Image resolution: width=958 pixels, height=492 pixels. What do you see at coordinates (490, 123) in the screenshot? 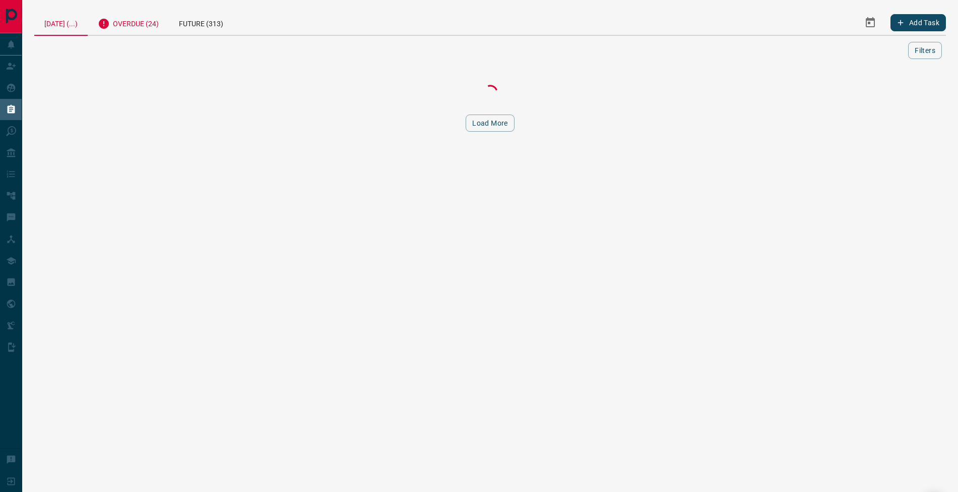
I see `button: Load More` at bounding box center [490, 123].